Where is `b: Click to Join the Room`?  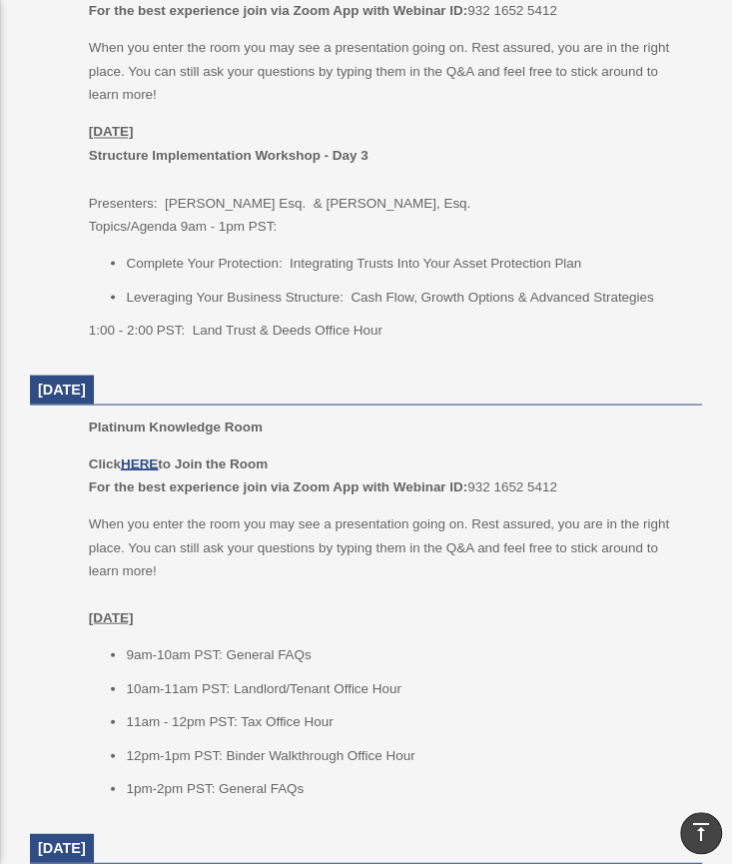 b: Click to Join the Room is located at coordinates (178, 463).